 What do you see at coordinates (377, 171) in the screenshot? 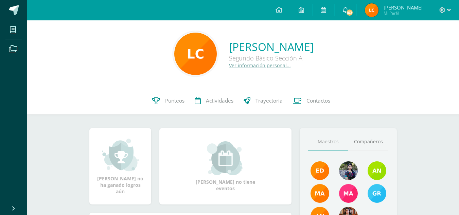
I see `img: e6b27947fbea61806f2b198ab17e5dde.png` at bounding box center [377, 171].